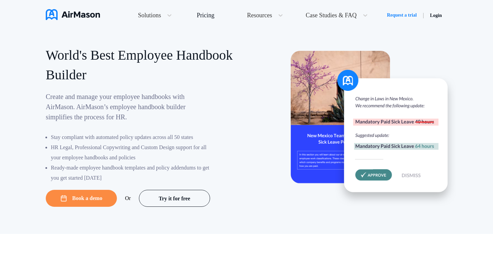 This screenshot has height=259, width=493. Describe the element at coordinates (206, 15) in the screenshot. I see `div: Pricing` at that location.